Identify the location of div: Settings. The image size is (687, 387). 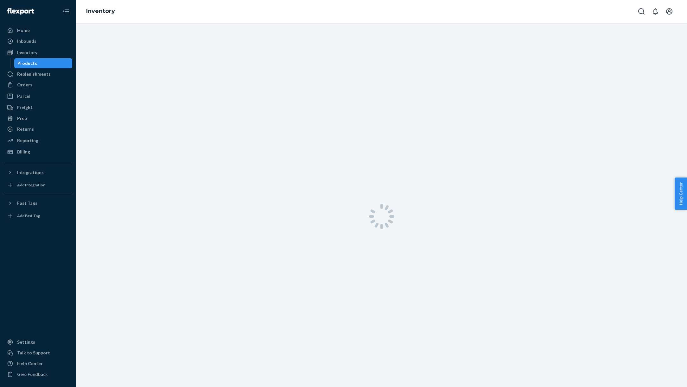
(26, 342).